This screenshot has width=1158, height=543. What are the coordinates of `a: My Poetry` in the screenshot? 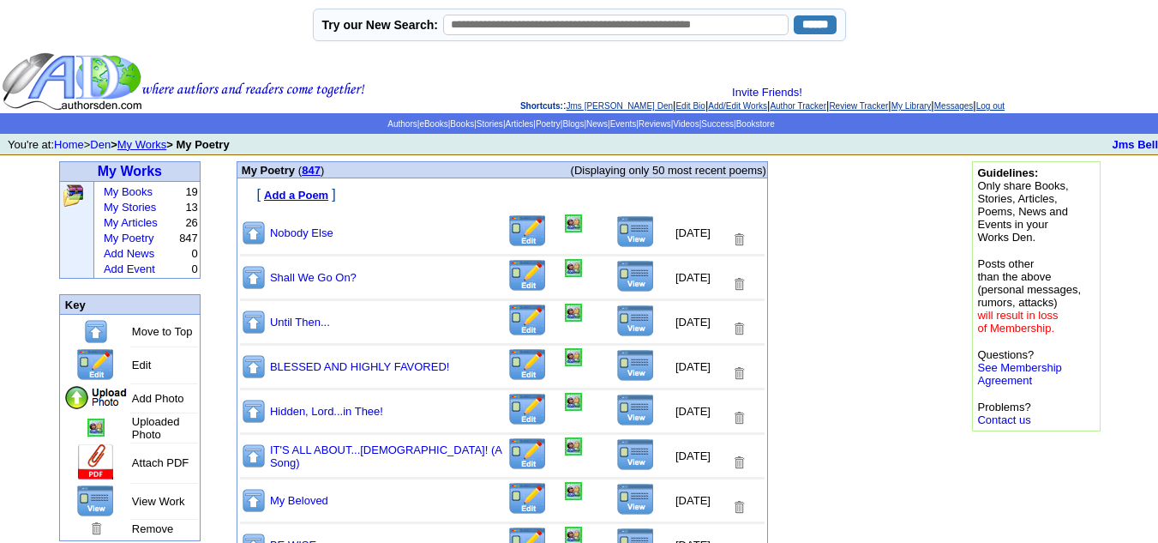 It's located at (129, 237).